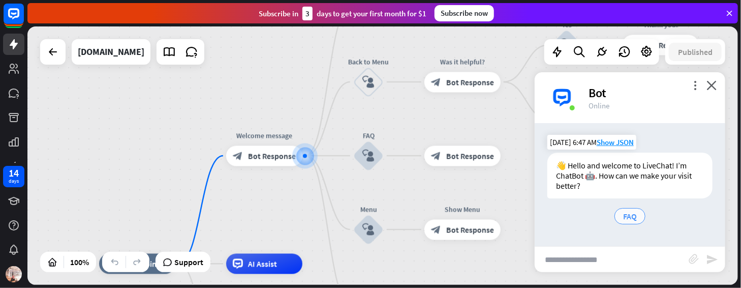 This screenshot has height=288, width=741. I want to click on div: Bot, so click(650, 92).